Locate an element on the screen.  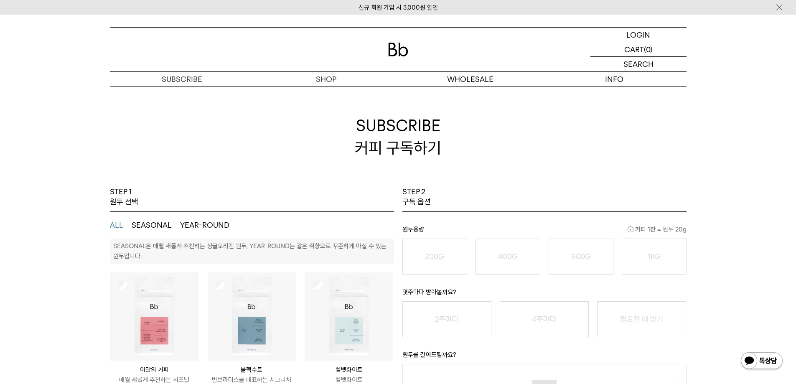
span: 커피 1잔 = 윈두 20g is located at coordinates (657, 229).